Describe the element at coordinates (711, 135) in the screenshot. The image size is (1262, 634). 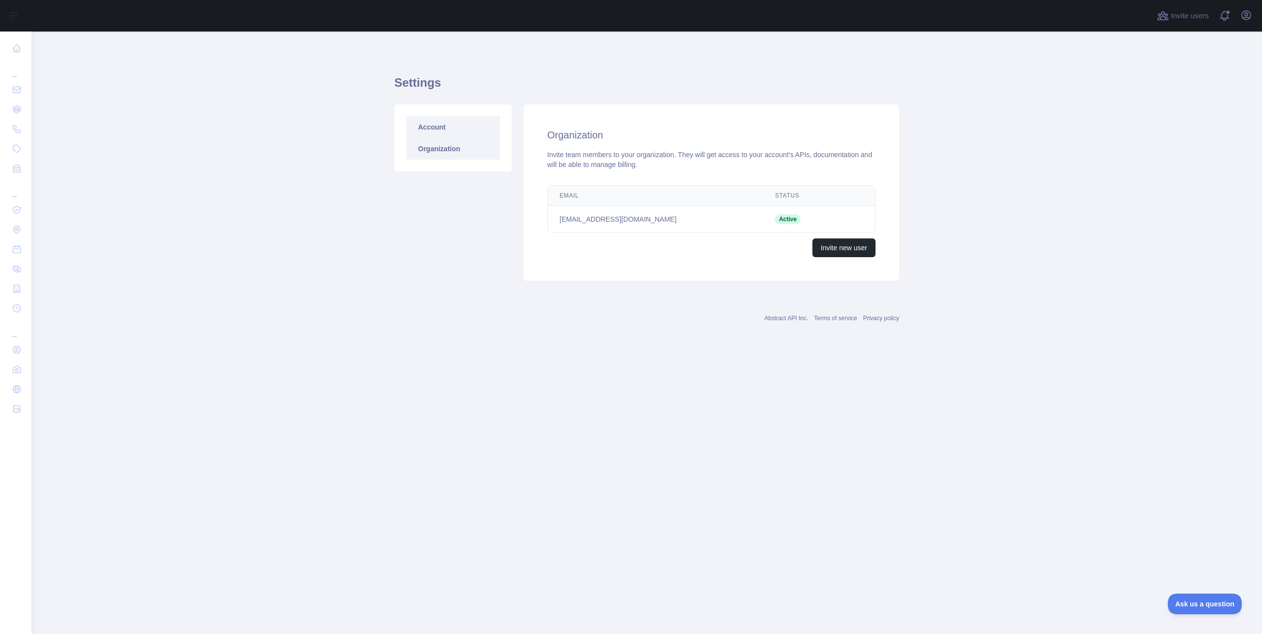
I see `h2: Organization` at that location.